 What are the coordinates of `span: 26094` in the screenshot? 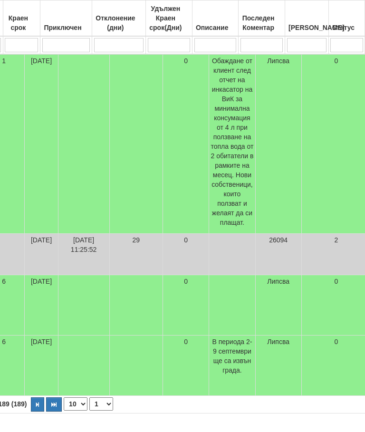 It's located at (278, 240).